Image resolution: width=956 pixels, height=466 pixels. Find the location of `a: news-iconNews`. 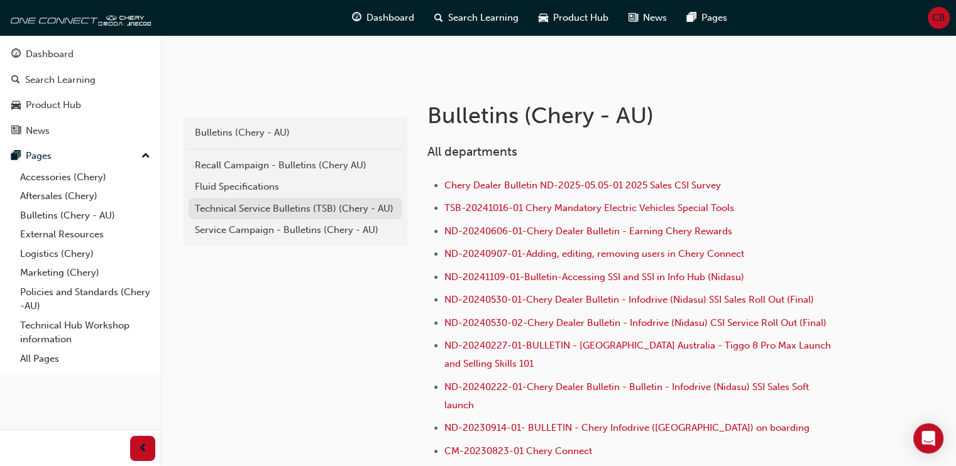

a: news-iconNews is located at coordinates (647, 18).